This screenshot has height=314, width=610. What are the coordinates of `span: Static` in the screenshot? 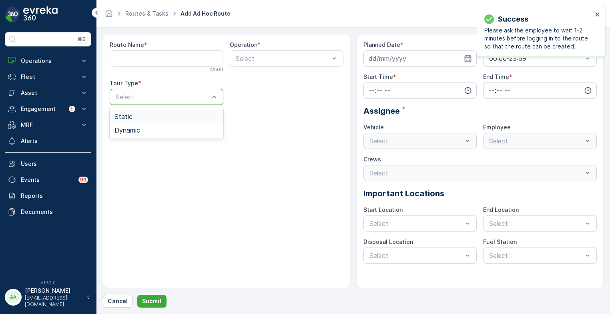 It's located at (123, 116).